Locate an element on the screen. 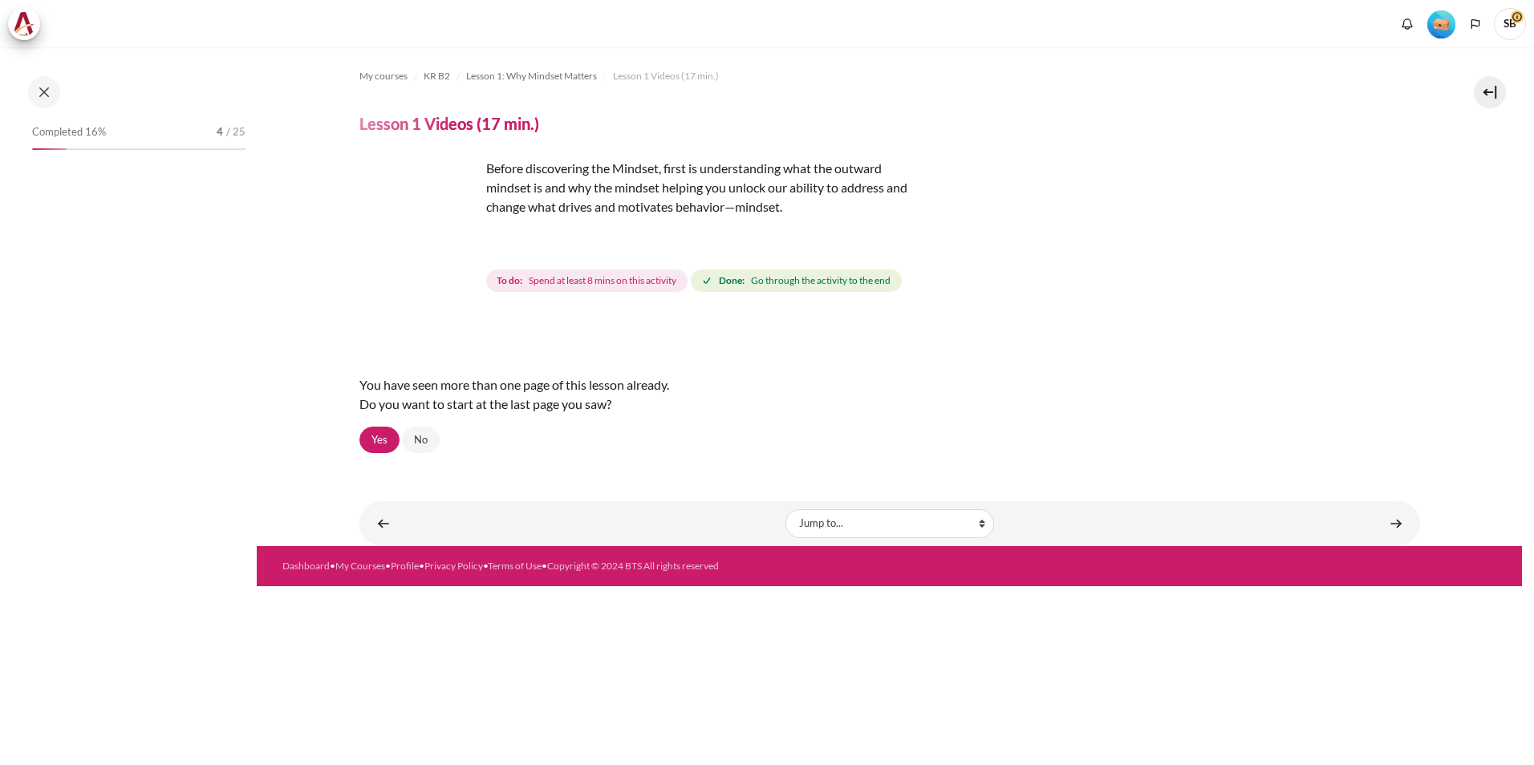 The height and width of the screenshot is (765, 1534). a: Profile is located at coordinates (404, 566).